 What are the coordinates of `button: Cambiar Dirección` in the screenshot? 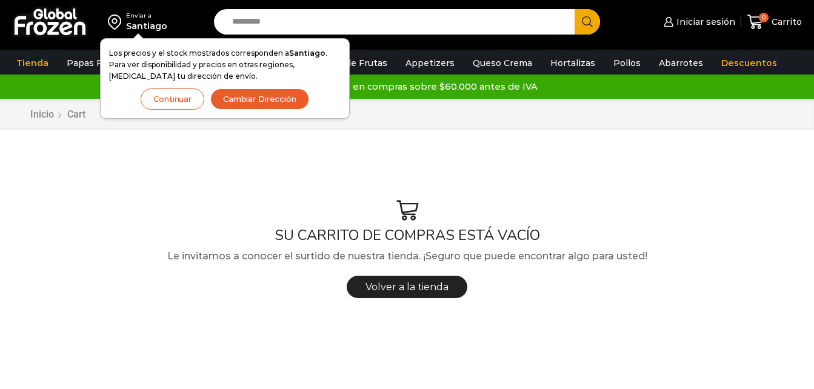 It's located at (259, 99).